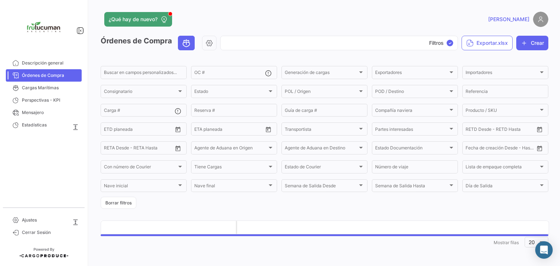 This screenshot has width=560, height=266. I want to click on font: Órdenes de Compra, so click(136, 41).